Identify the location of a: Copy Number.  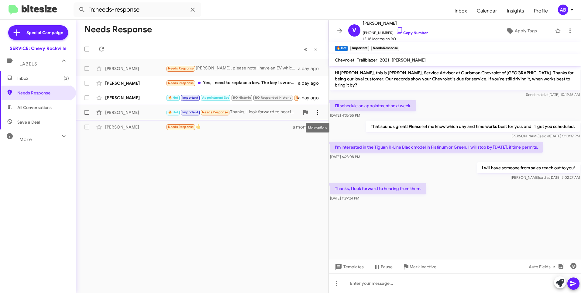
(412, 33).